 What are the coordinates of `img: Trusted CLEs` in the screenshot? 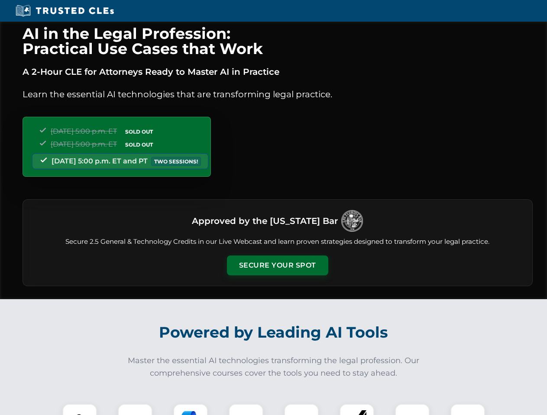 It's located at (64, 11).